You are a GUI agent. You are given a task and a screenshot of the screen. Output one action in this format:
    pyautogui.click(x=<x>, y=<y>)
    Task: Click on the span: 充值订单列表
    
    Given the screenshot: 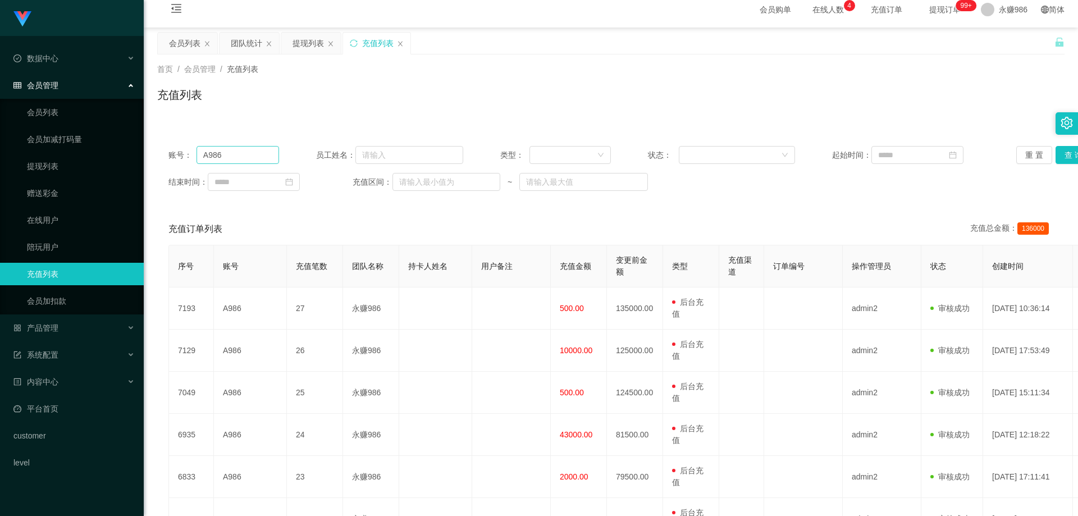 What is the action you would take?
    pyautogui.click(x=195, y=229)
    